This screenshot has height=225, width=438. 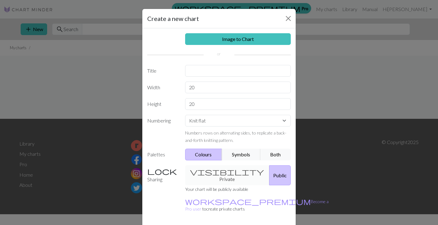 I want to click on button: Public, so click(x=280, y=175).